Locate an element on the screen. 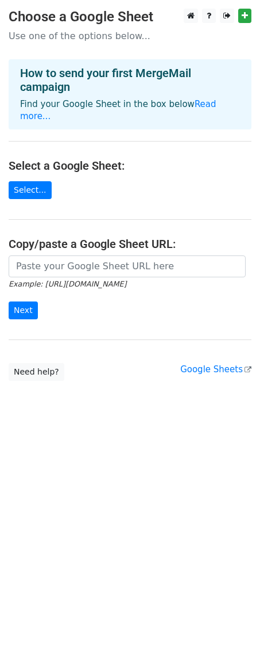 The width and height of the screenshot is (260, 668). a: Read more... is located at coordinates (118, 110).